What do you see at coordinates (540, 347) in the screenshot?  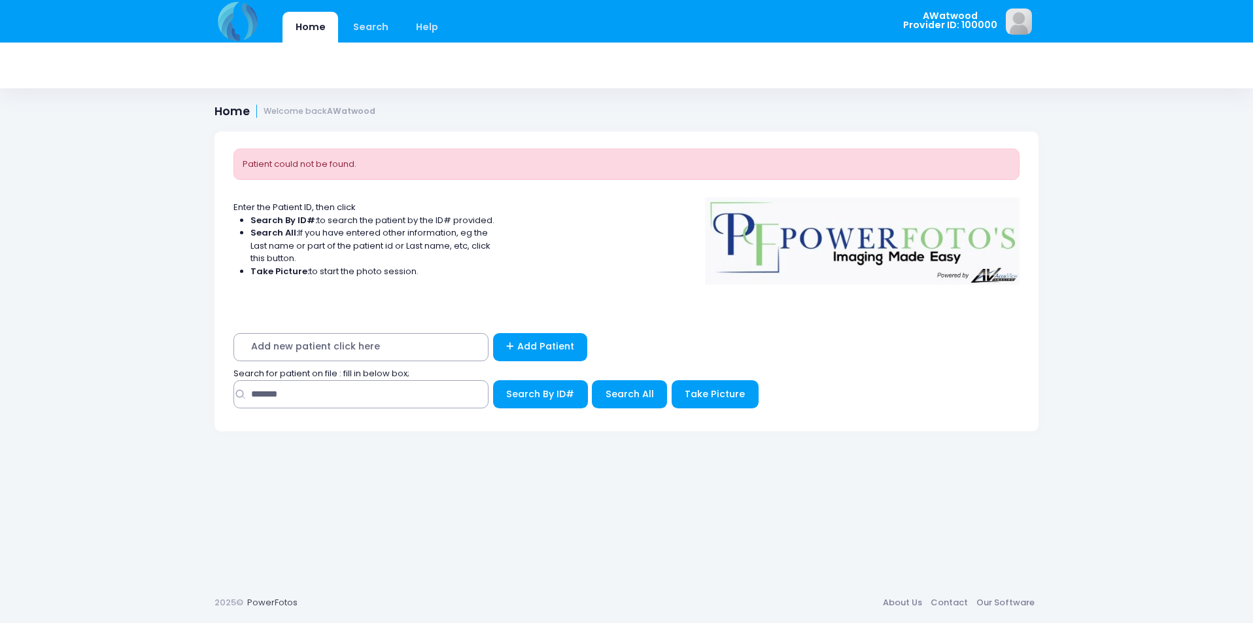 I see `a: Add Patient` at bounding box center [540, 347].